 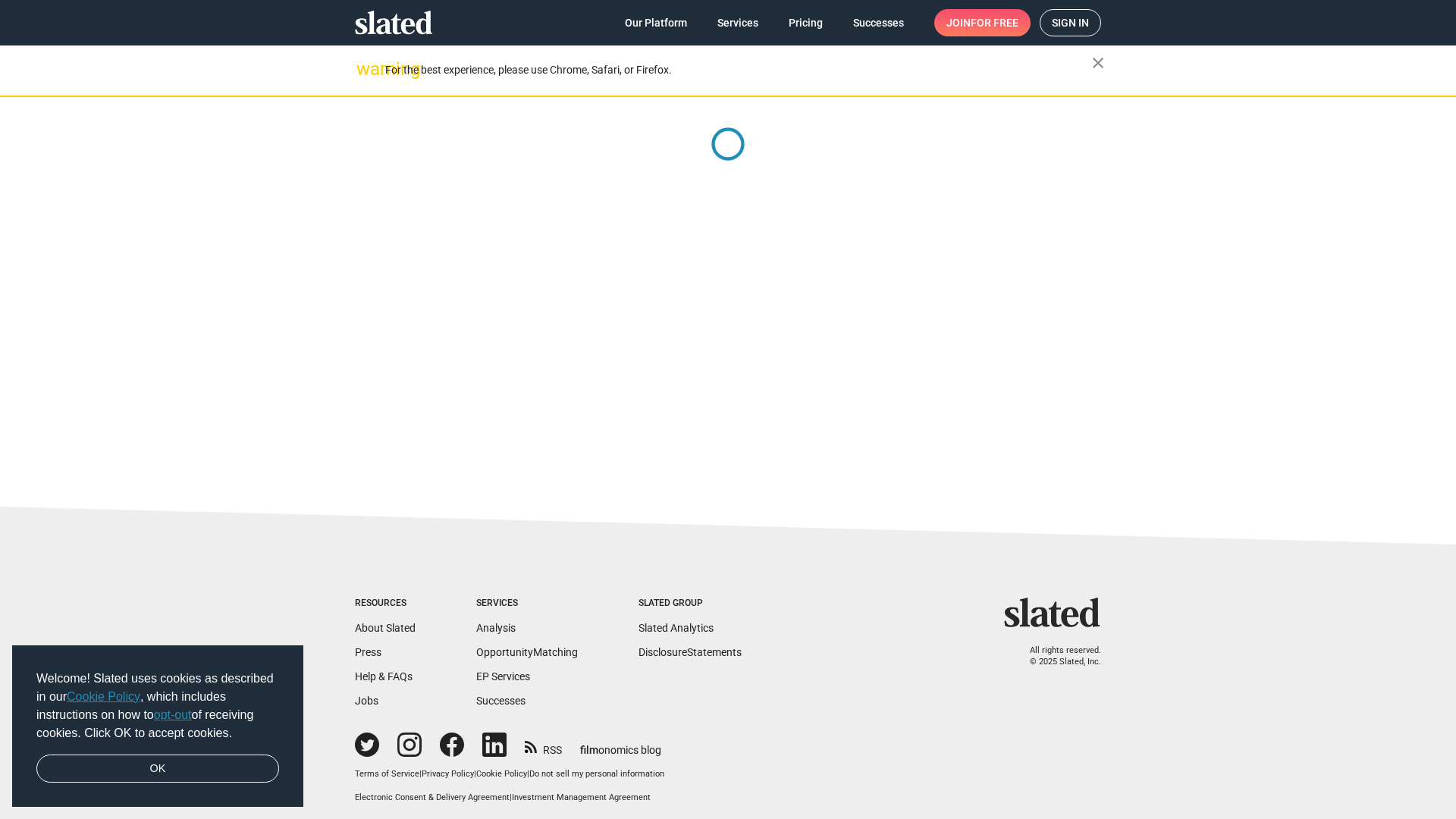 I want to click on a: Help & FAQs, so click(x=384, y=676).